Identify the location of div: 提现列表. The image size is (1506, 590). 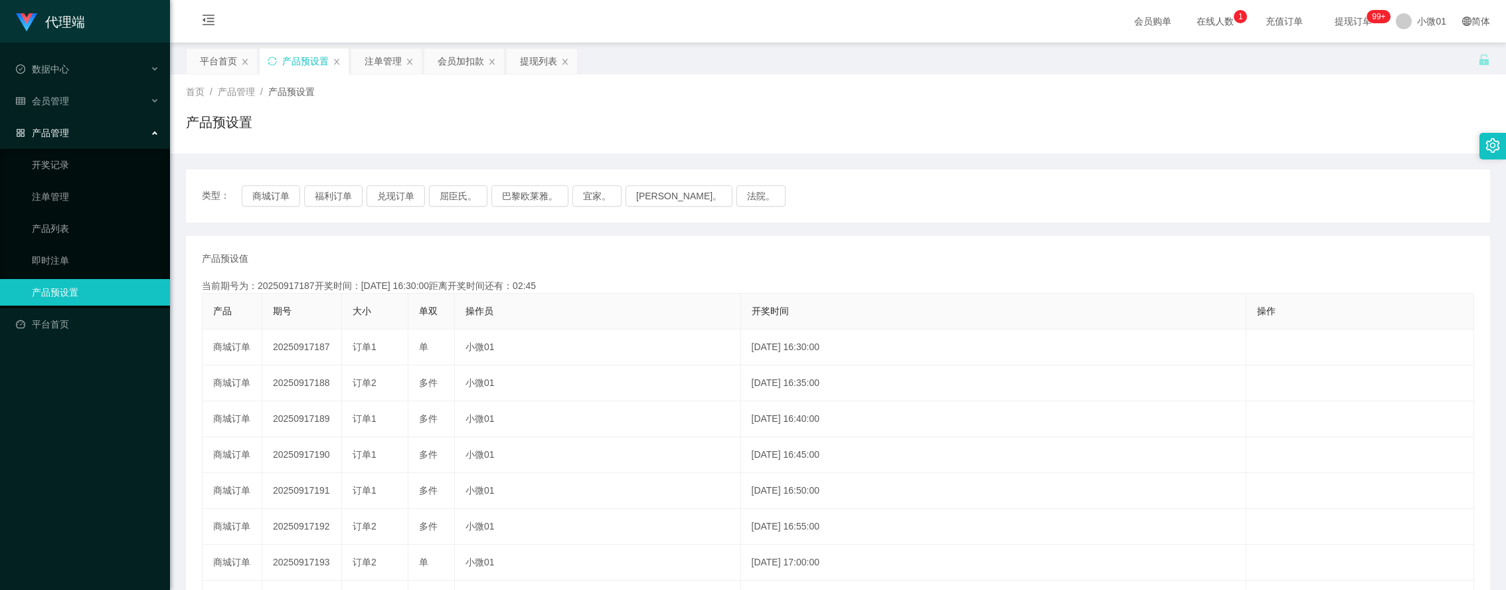
(538, 61).